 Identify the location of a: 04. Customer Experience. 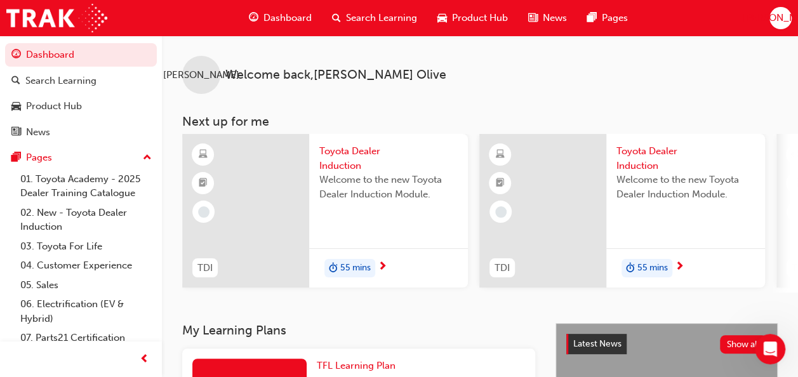
(86, 265).